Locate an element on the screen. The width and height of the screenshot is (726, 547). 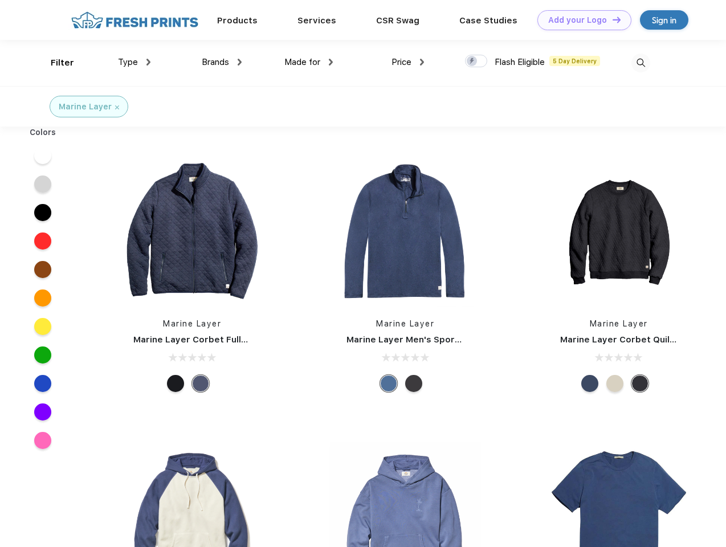
div: Oat Heather is located at coordinates (615, 384).